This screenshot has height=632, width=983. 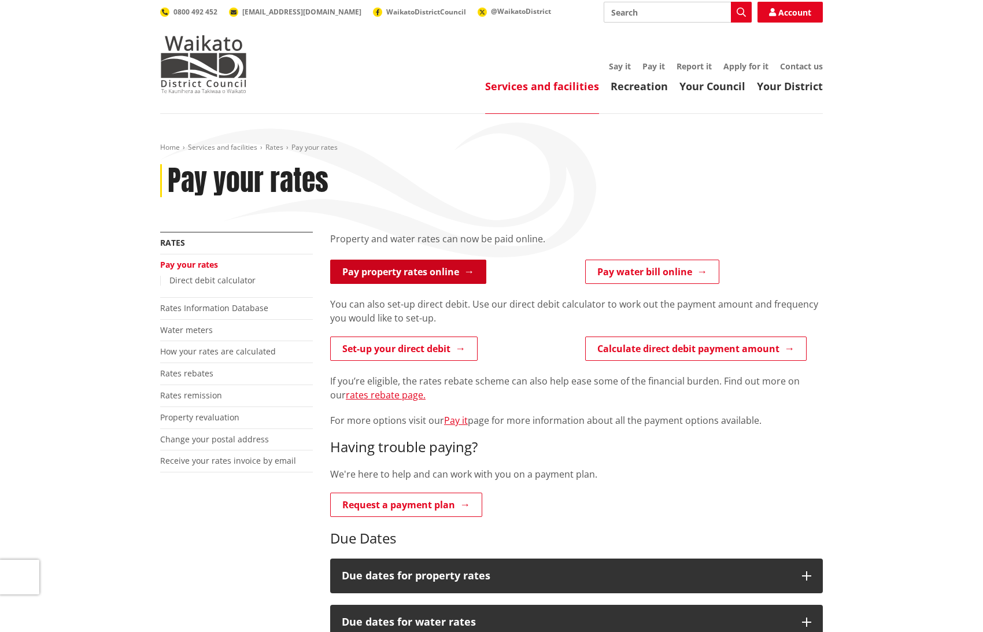 I want to click on img: Waikato District Council - Te Kaunihera aa Takiwaa o Waikato, so click(x=204, y=64).